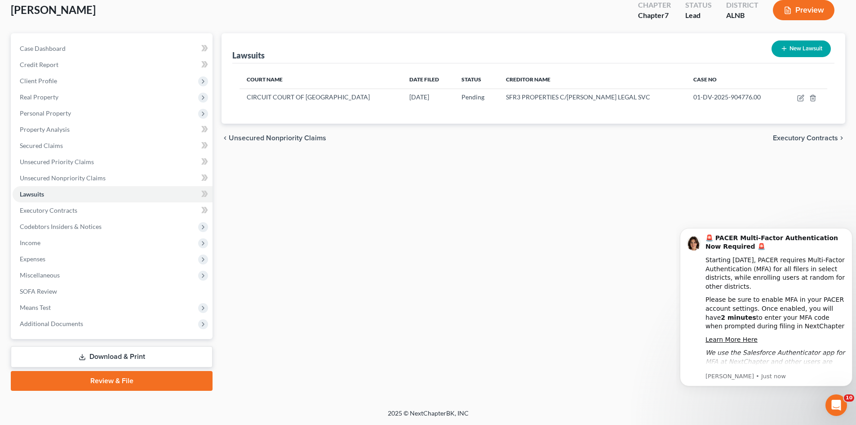  What do you see at coordinates (45, 113) in the screenshot?
I see `span: Personal Property` at bounding box center [45, 113].